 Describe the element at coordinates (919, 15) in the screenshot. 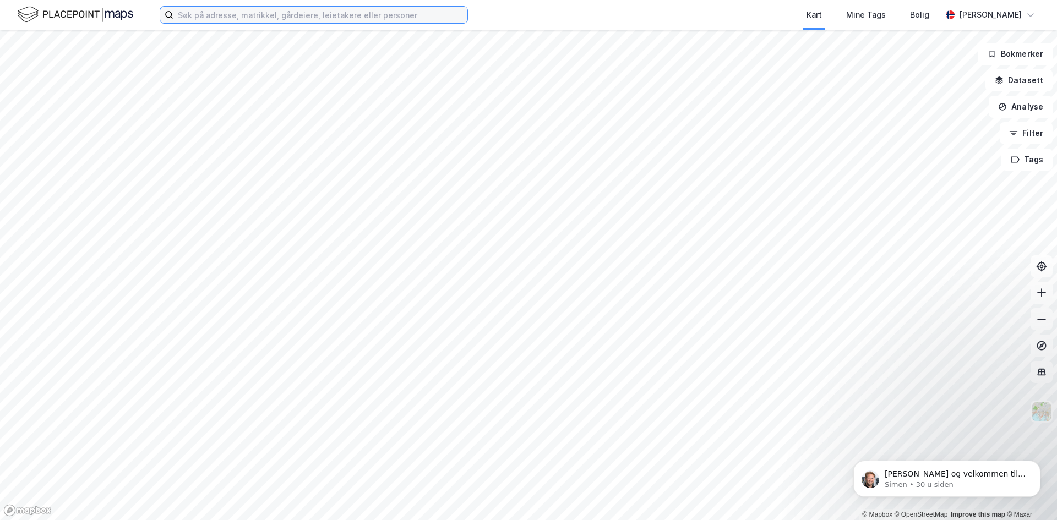

I see `div: Bolig` at that location.